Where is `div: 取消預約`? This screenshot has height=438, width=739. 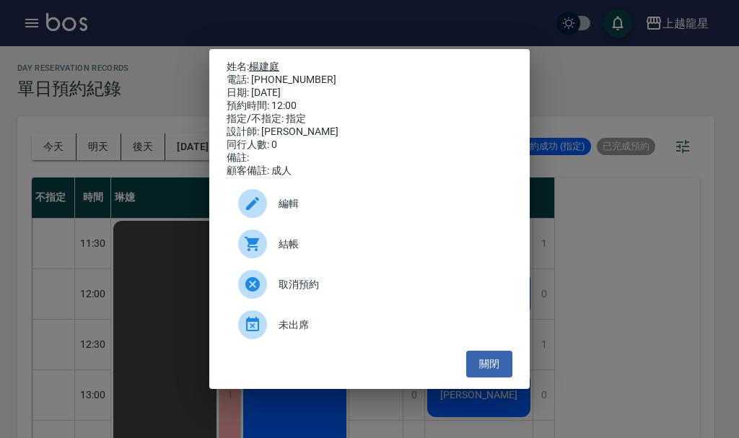 div: 取消預約 is located at coordinates (370, 284).